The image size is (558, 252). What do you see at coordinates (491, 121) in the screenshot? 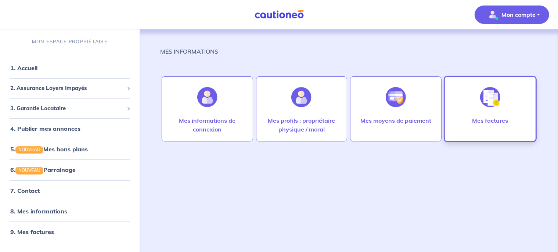
I see `p: Mes factures` at bounding box center [491, 121].